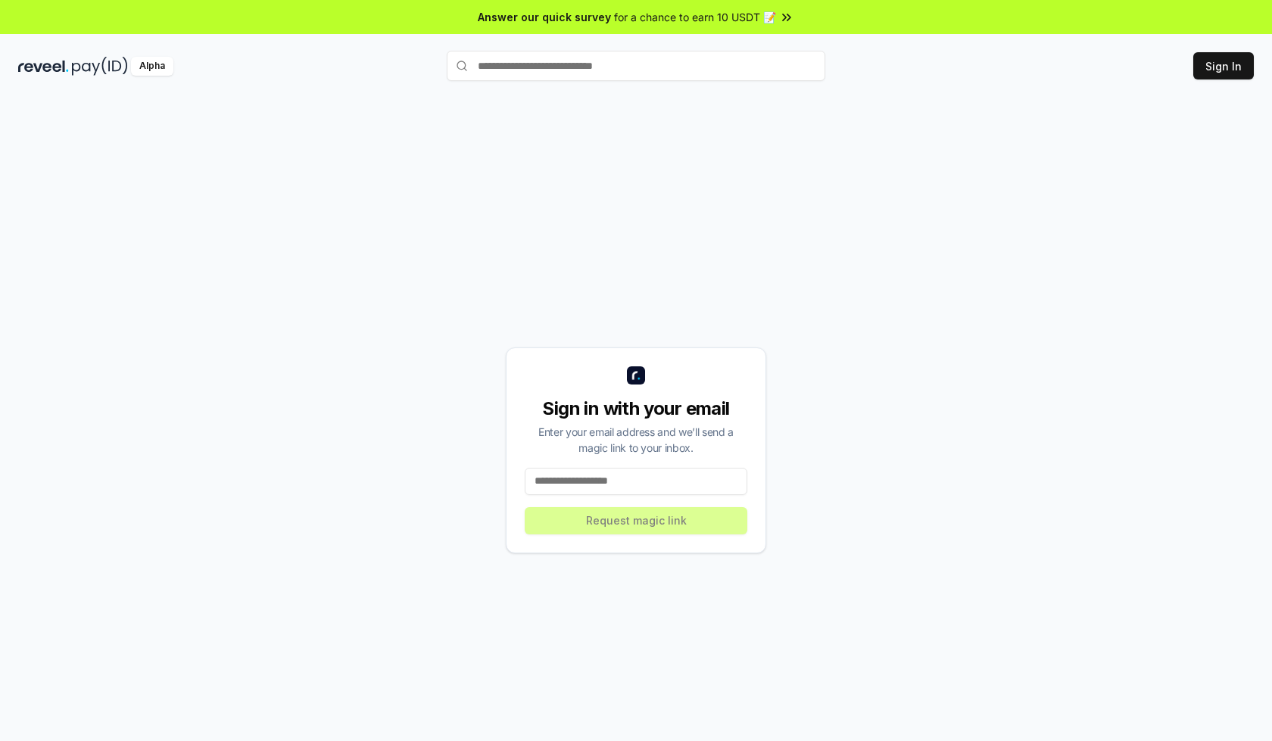 Image resolution: width=1272 pixels, height=741 pixels. I want to click on div: Enter your email address and we’ll send a magic link to your inbox., so click(636, 440).